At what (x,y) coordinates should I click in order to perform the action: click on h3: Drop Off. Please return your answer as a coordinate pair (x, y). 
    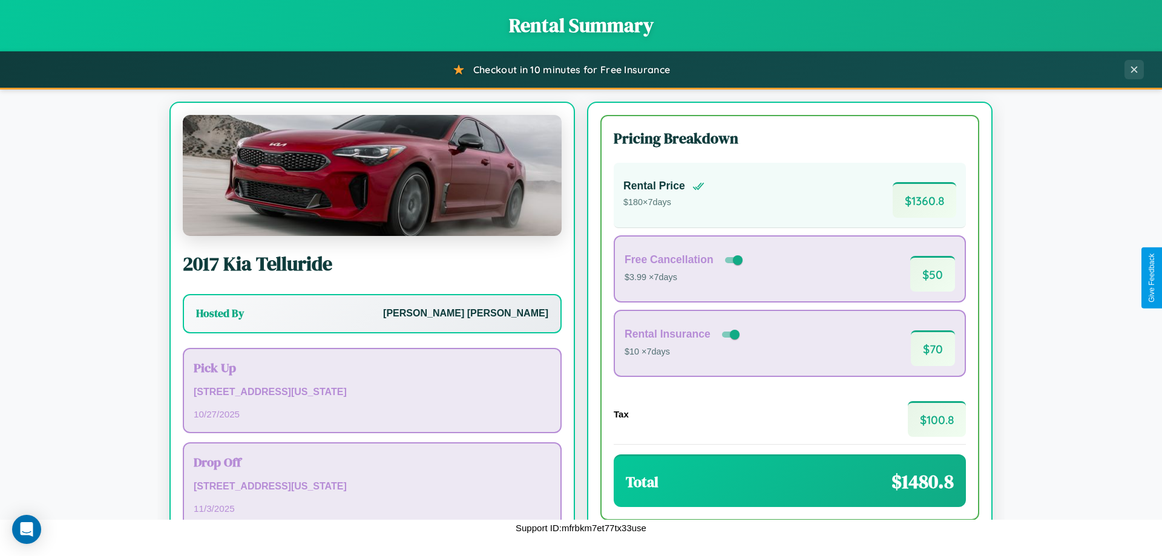
    Looking at the image, I should click on (372, 462).